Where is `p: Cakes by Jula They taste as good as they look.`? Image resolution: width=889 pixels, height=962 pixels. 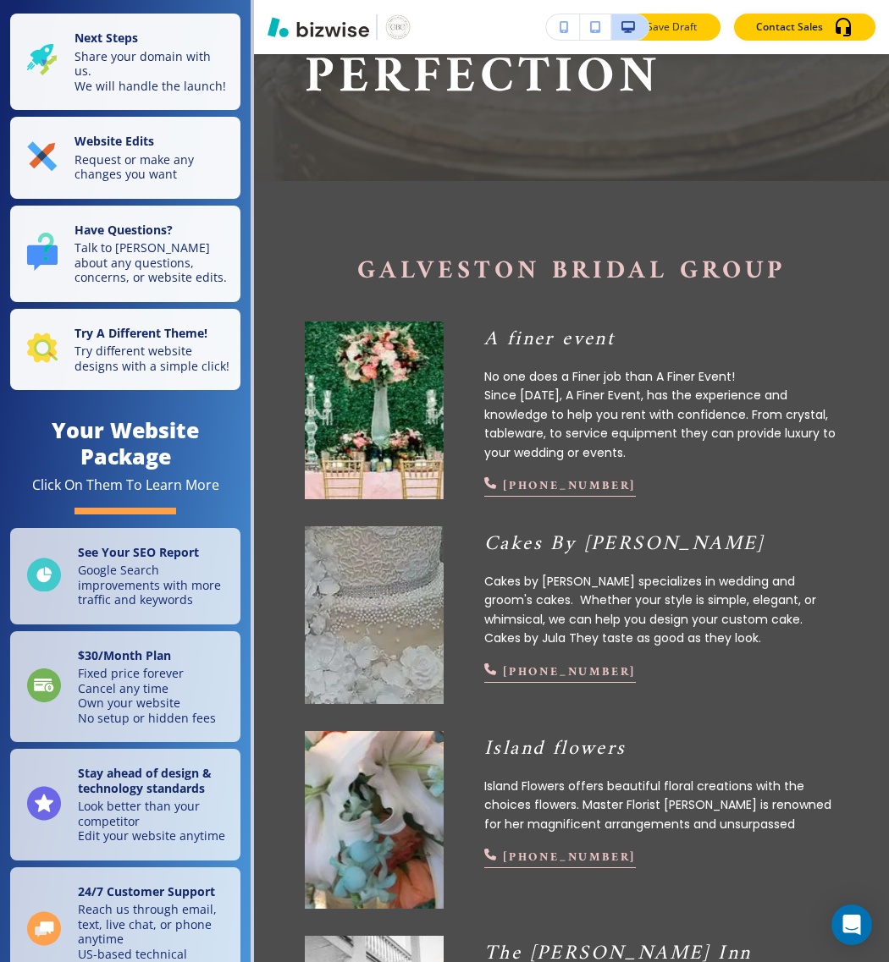
p: Cakes by Jula They taste as good as they look. is located at coordinates (661, 638).